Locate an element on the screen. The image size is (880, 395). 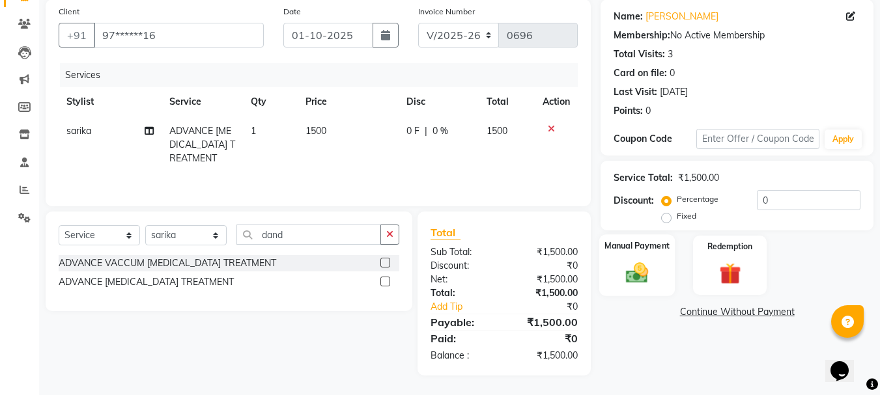
span: 1 is located at coordinates (253, 131).